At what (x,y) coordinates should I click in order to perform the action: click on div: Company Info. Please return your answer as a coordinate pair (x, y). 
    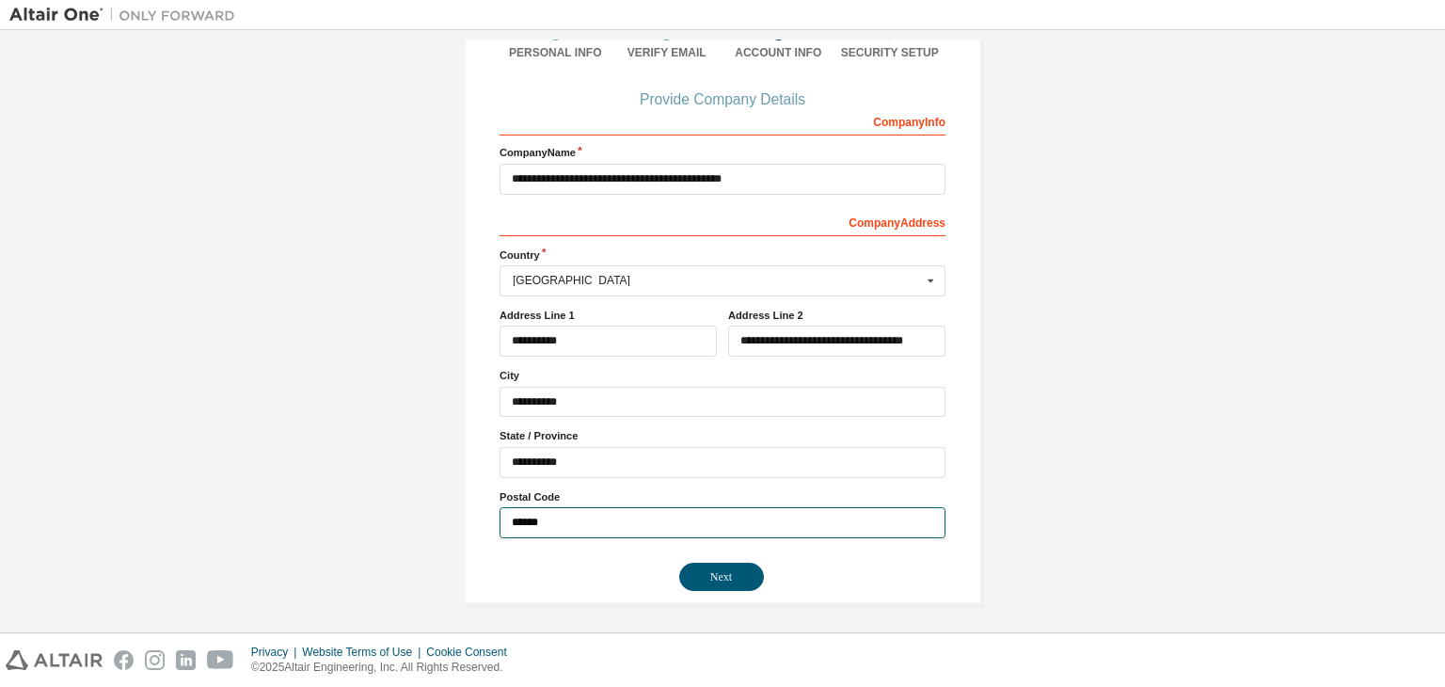
    Looking at the image, I should click on (722, 120).